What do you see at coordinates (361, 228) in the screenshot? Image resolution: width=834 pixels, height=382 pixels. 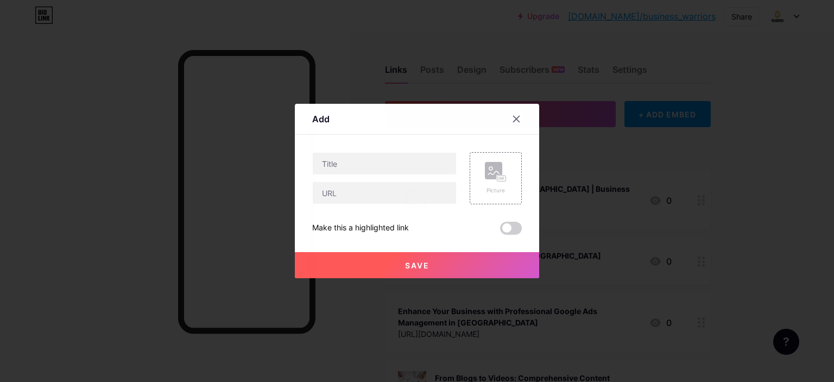 I see `div: Make this a highlighted link` at bounding box center [361, 228].